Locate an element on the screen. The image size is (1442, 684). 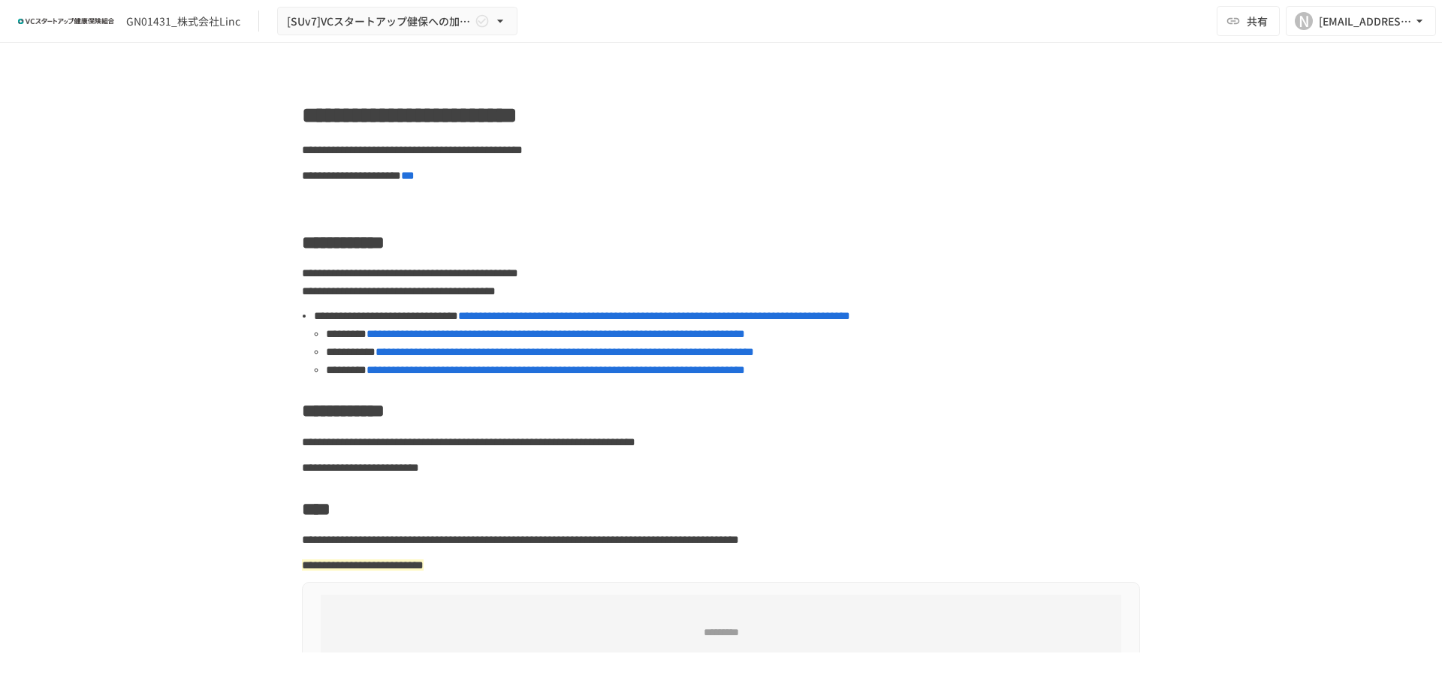
div: GN01431_株式会社Linc is located at coordinates (183, 21).